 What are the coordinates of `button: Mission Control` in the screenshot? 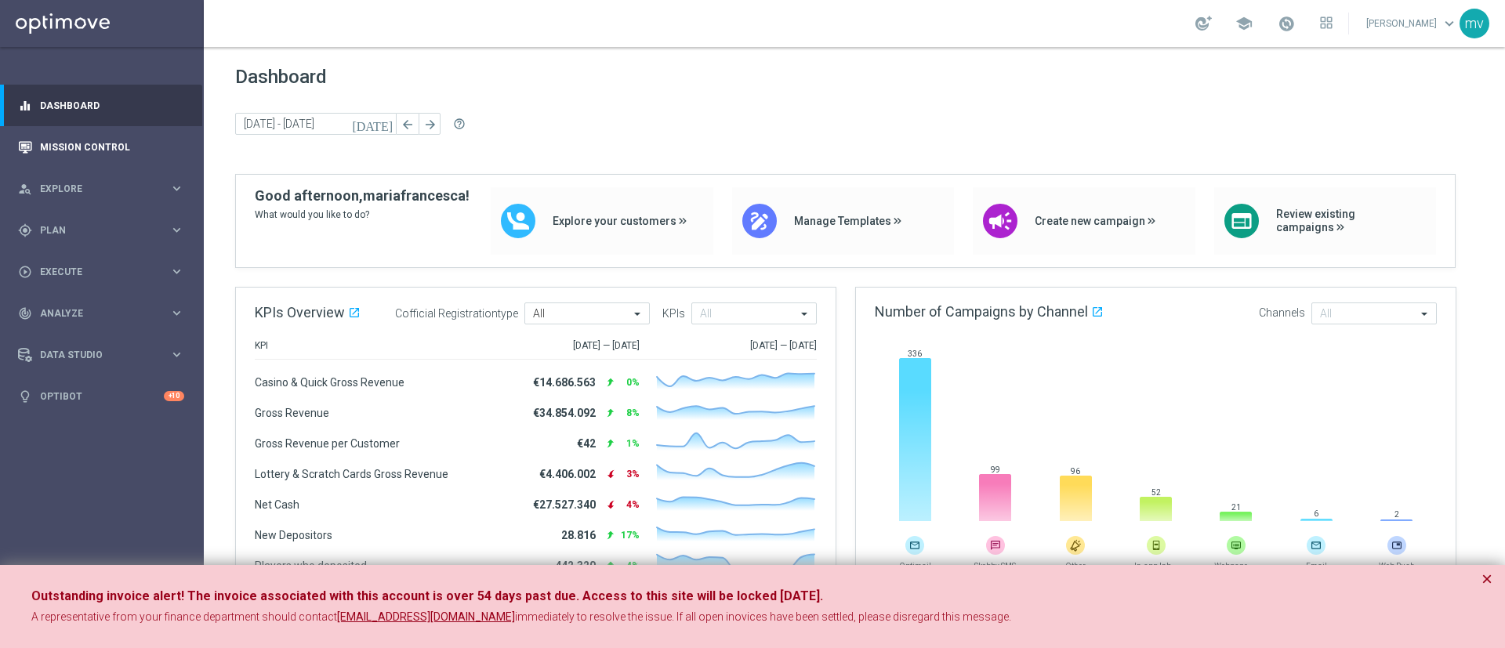 It's located at (101, 147).